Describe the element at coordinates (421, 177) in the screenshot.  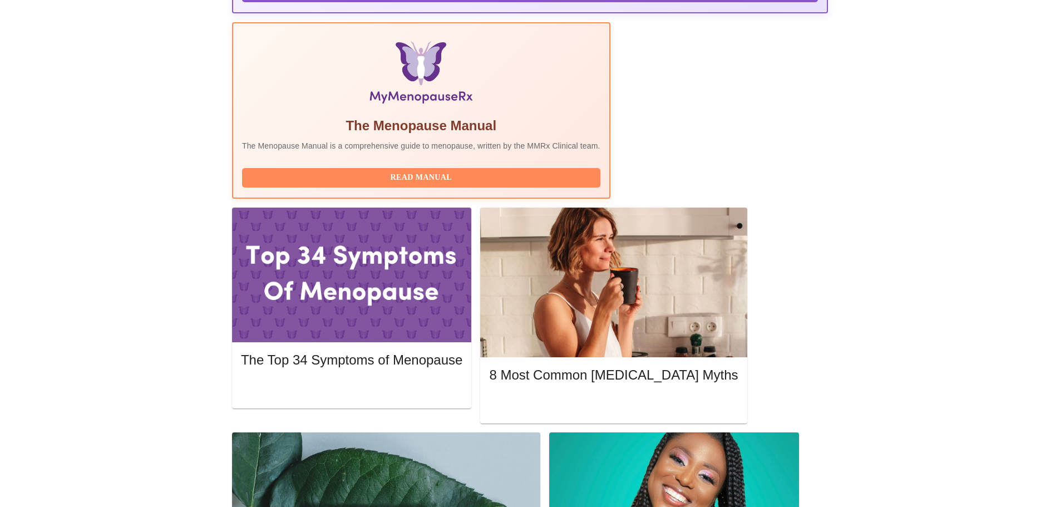
I see `span: Read Manual` at that location.